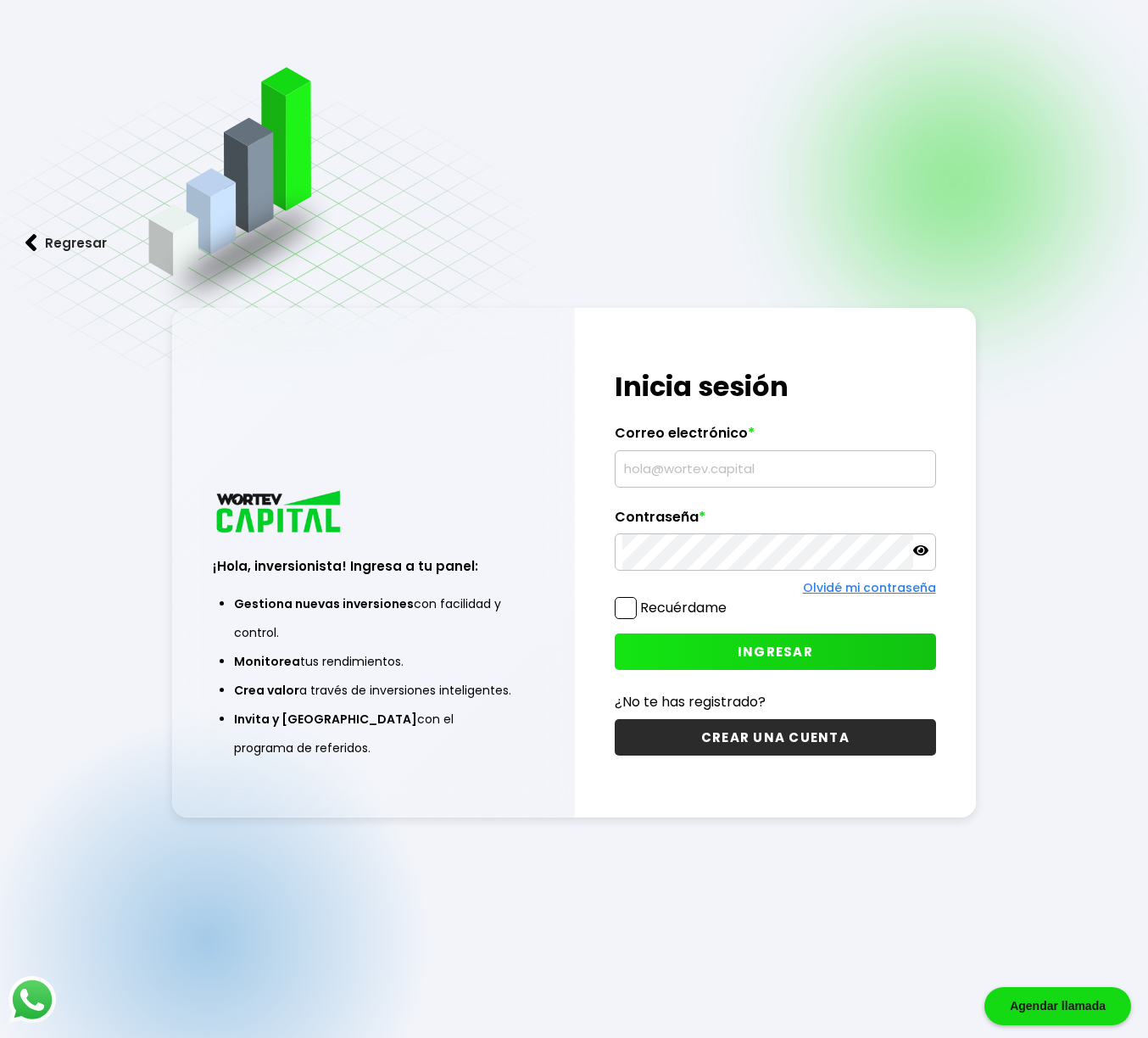  I want to click on label: Correo electrónico, so click(774, 437).